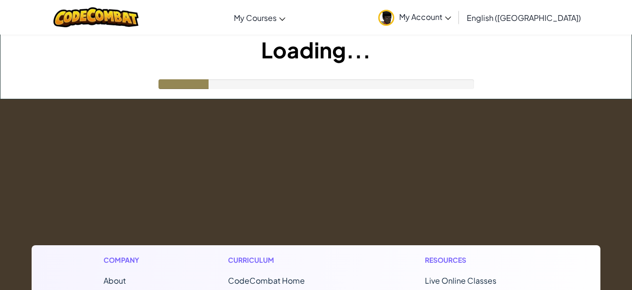 The width and height of the screenshot is (632, 290). I want to click on img: avatar, so click(386, 17).